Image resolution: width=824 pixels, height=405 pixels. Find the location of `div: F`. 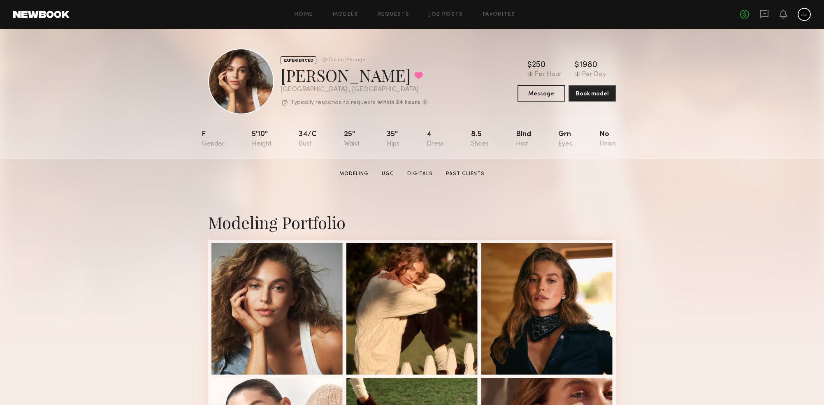

div: F is located at coordinates (213, 139).